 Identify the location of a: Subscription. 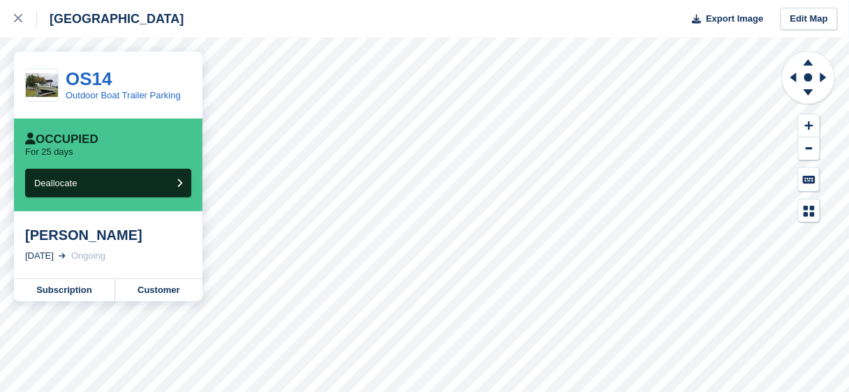
(64, 290).